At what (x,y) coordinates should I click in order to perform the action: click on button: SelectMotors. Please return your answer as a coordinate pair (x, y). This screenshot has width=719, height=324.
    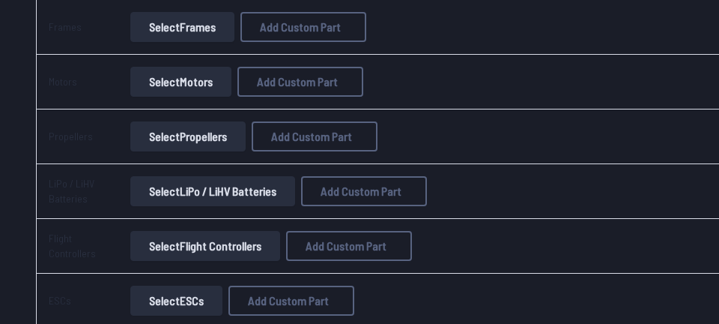
    Looking at the image, I should click on (181, 82).